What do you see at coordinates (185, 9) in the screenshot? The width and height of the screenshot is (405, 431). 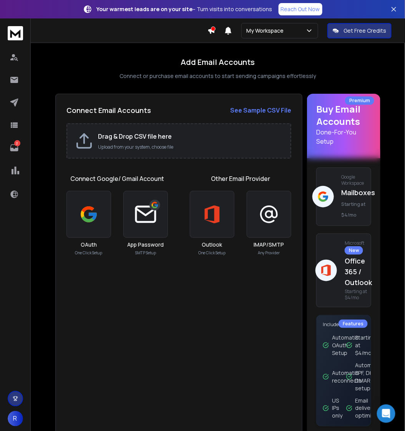 I see `p: – Turn visits into conversations` at bounding box center [185, 9].